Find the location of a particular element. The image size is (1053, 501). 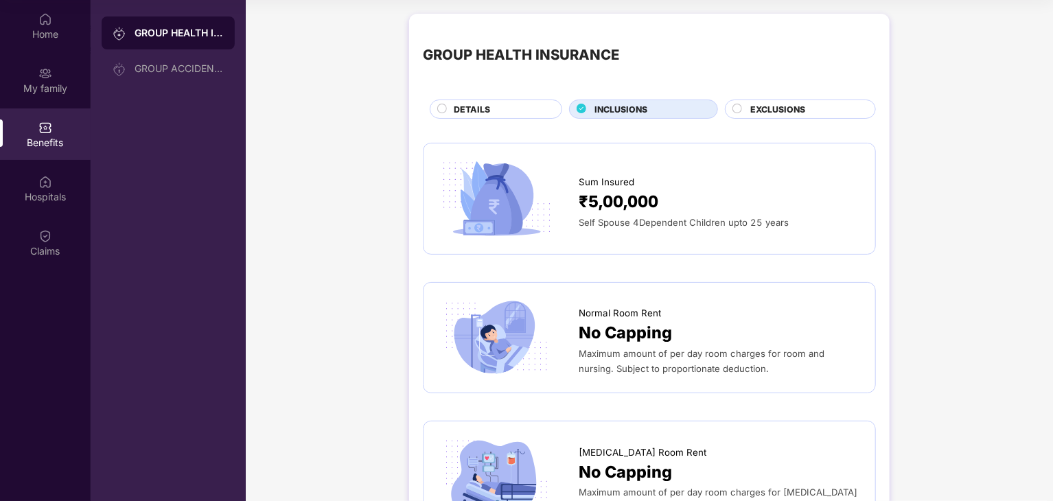

img: svg+xml;base64,PHN2ZyBpZD0iSG9tZSIgeG1sbnM9Imh0dHA6Ly93d3cudzMub3JnLzIwMDAvc3ZnIiB3aWR0aD0iMjAiIG... is located at coordinates (45, 19).